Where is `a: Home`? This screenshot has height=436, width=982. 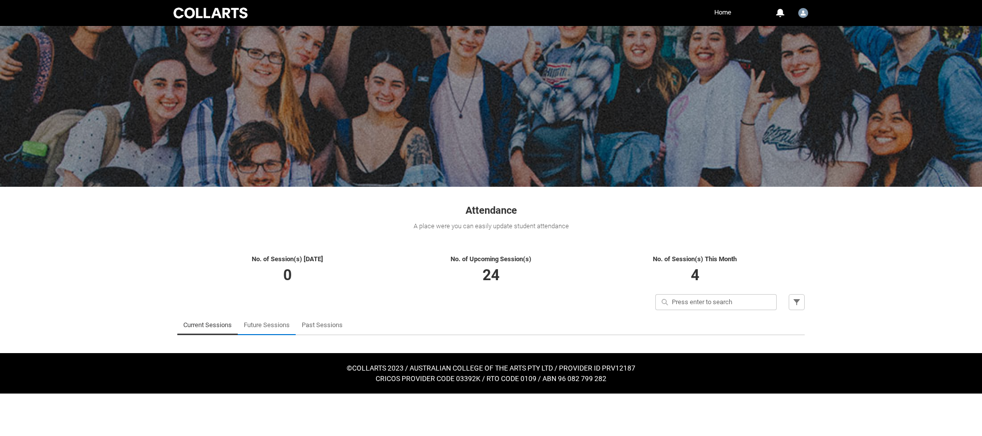
a: Home is located at coordinates (723, 12).